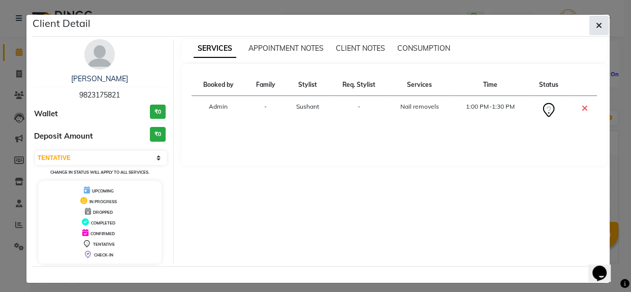  Describe the element at coordinates (549, 85) in the screenshot. I see `th: Status` at that location.